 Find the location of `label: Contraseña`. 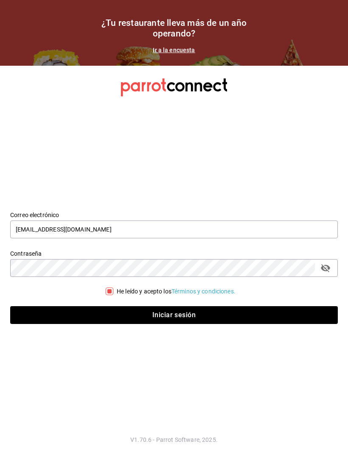

label: Contraseña is located at coordinates (174, 253).